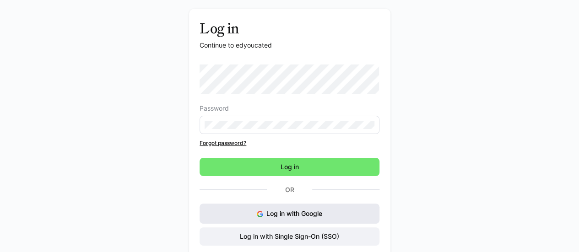  I want to click on span: Password, so click(214, 108).